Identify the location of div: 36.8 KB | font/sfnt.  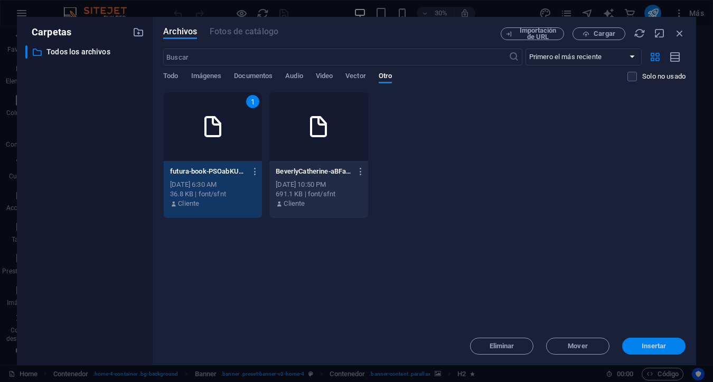
(213, 194).